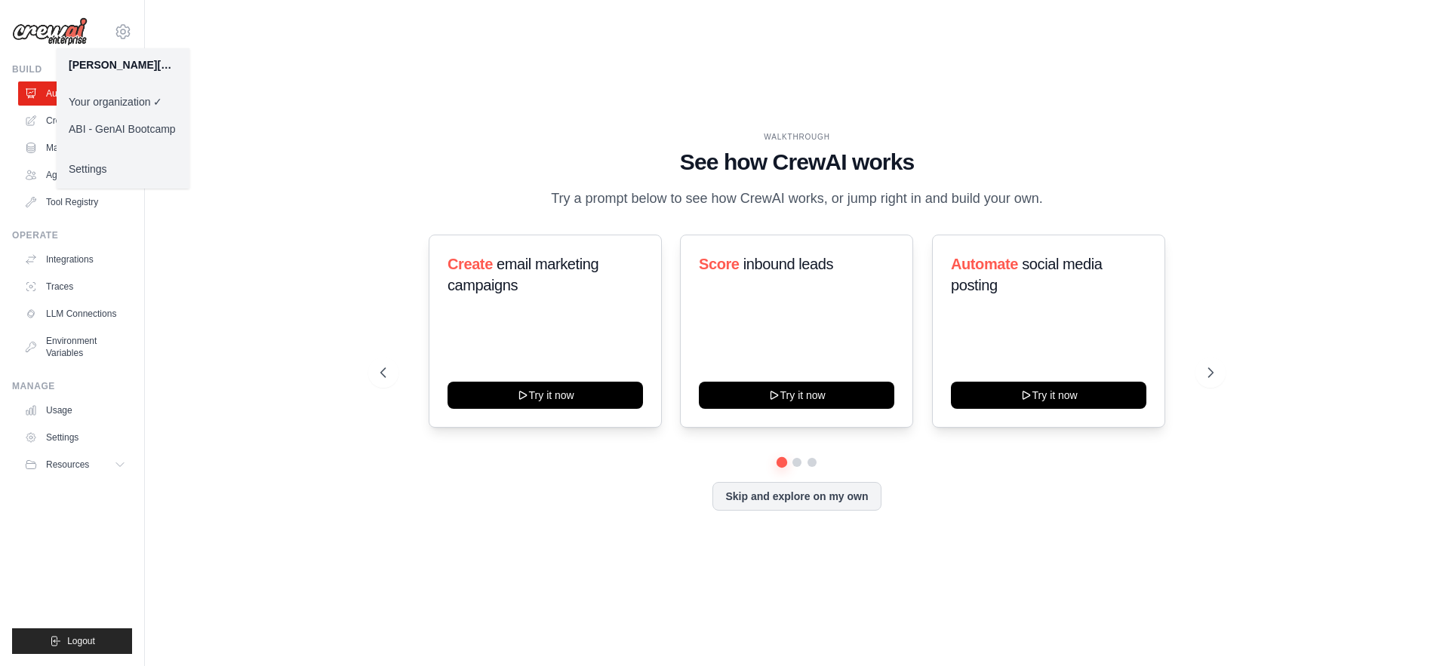 This screenshot has width=1449, height=666. Describe the element at coordinates (788, 264) in the screenshot. I see `span: inbound leads` at that location.